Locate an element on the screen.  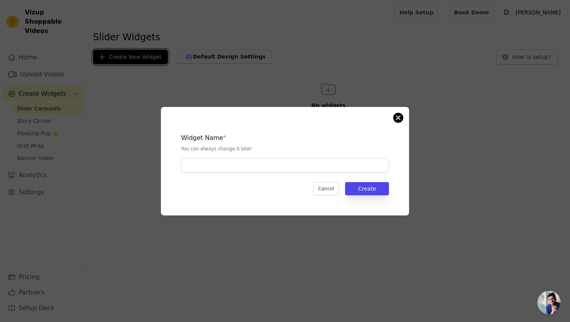
button: Close modal is located at coordinates (398, 118).